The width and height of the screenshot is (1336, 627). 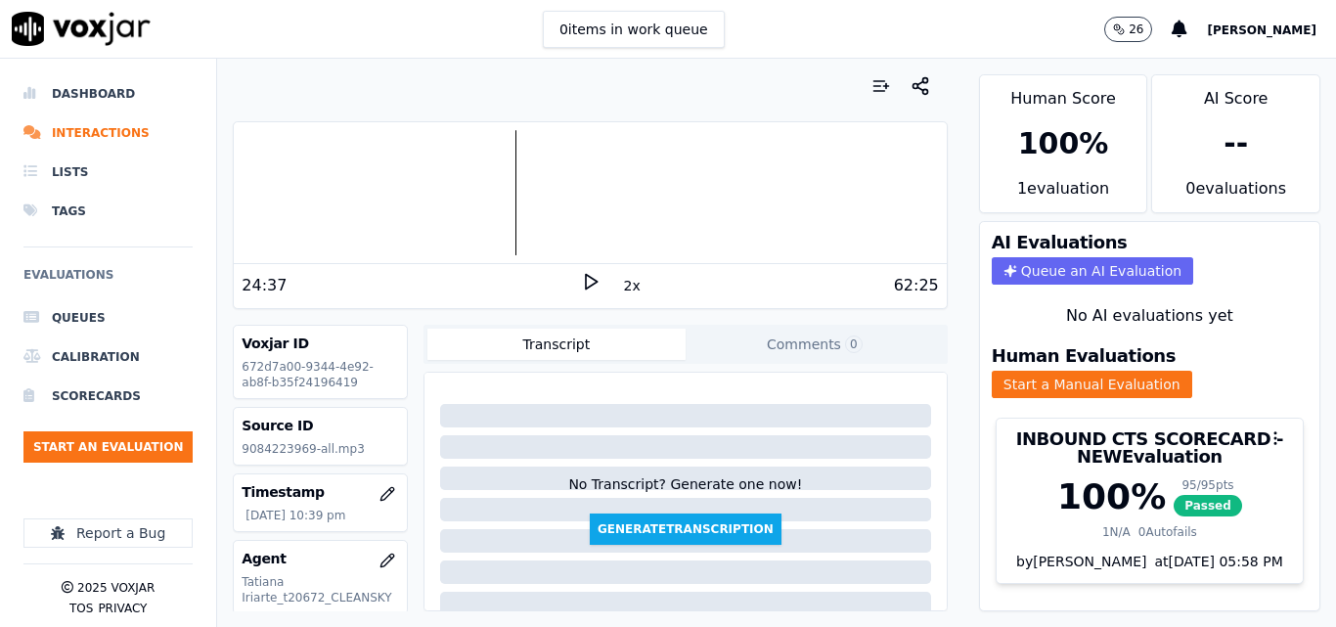 I want to click on button: 2x, so click(x=632, y=286).